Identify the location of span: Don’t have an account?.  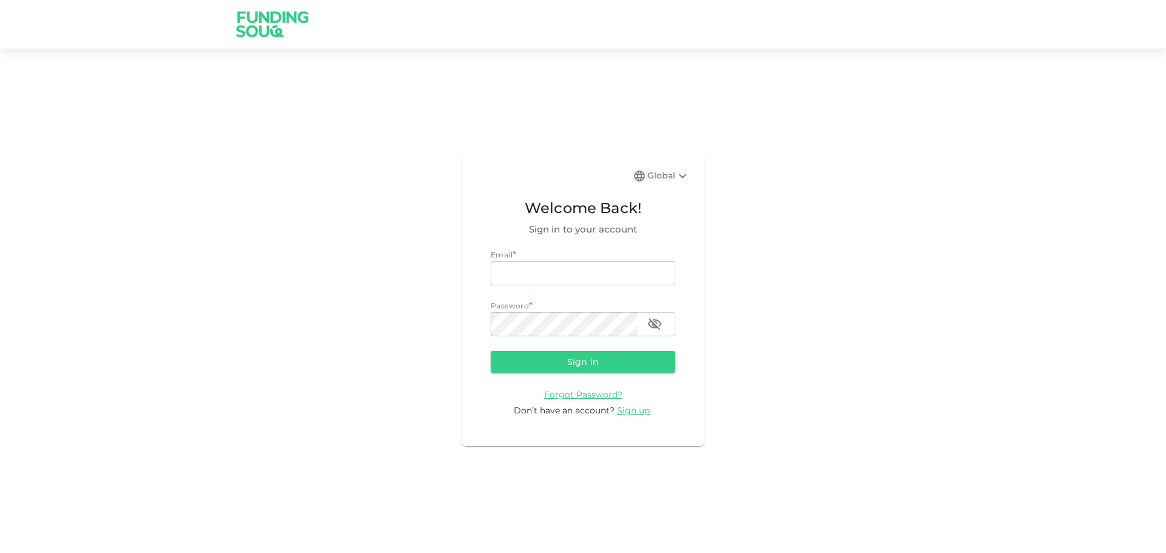
(564, 411).